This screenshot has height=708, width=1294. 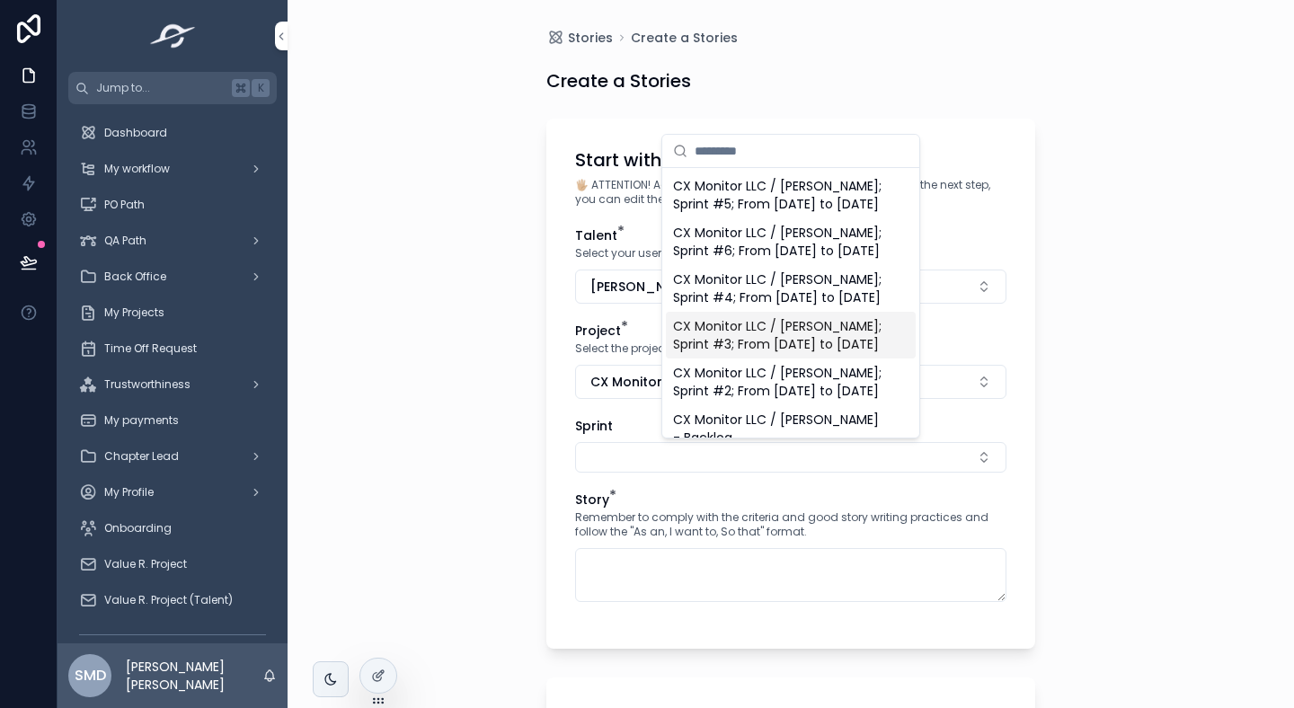 I want to click on span: PO Path, so click(x=124, y=205).